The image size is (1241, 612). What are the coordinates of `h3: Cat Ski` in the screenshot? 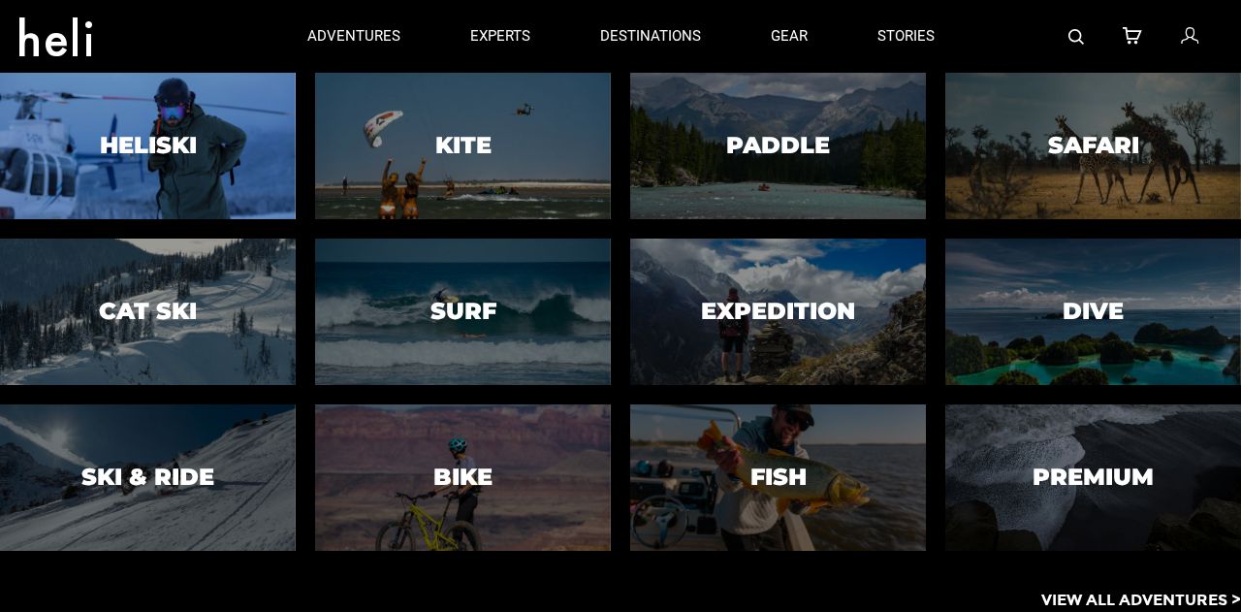 It's located at (147, 311).